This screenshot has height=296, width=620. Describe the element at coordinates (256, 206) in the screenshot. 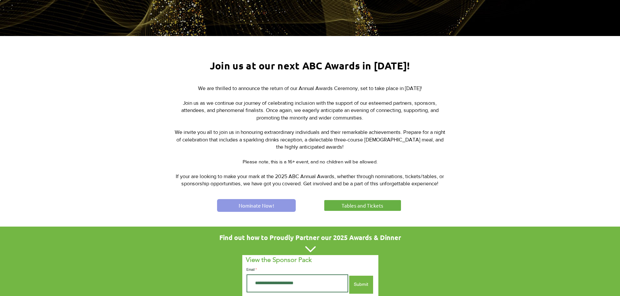

I see `a: Nominate Now!` at that location.